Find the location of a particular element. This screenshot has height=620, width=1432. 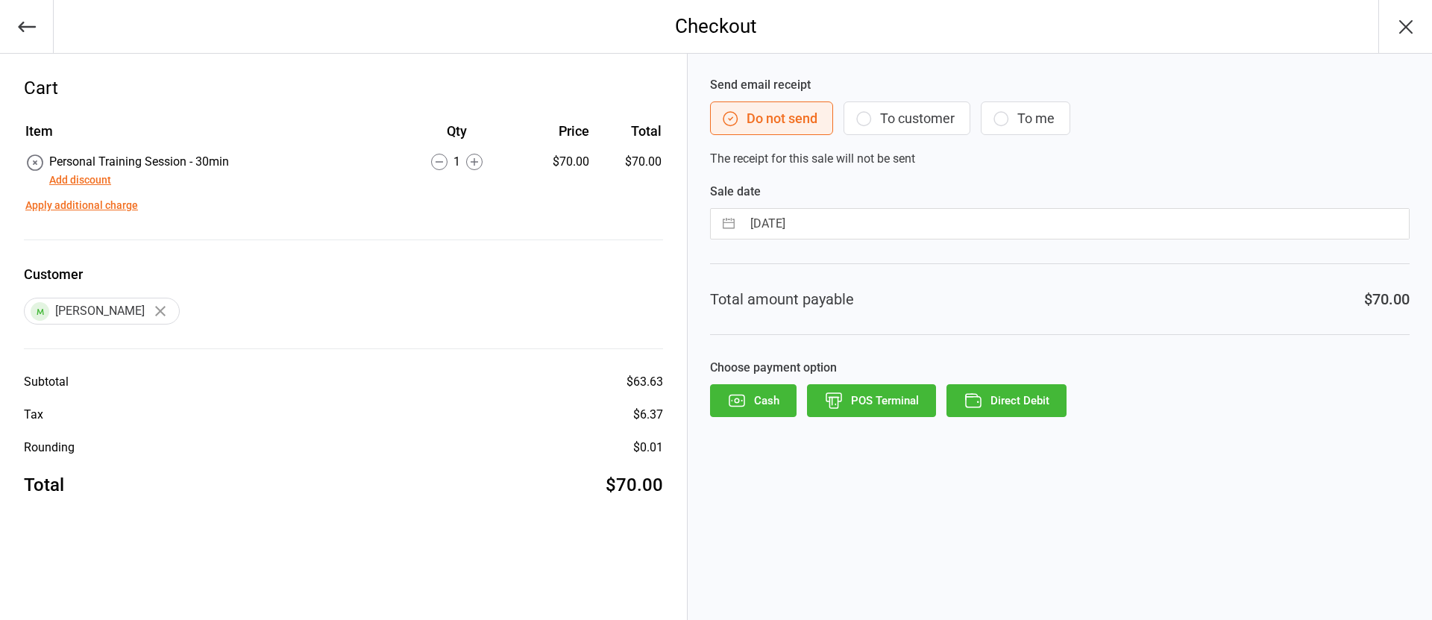

div: Subtotal is located at coordinates (46, 382).